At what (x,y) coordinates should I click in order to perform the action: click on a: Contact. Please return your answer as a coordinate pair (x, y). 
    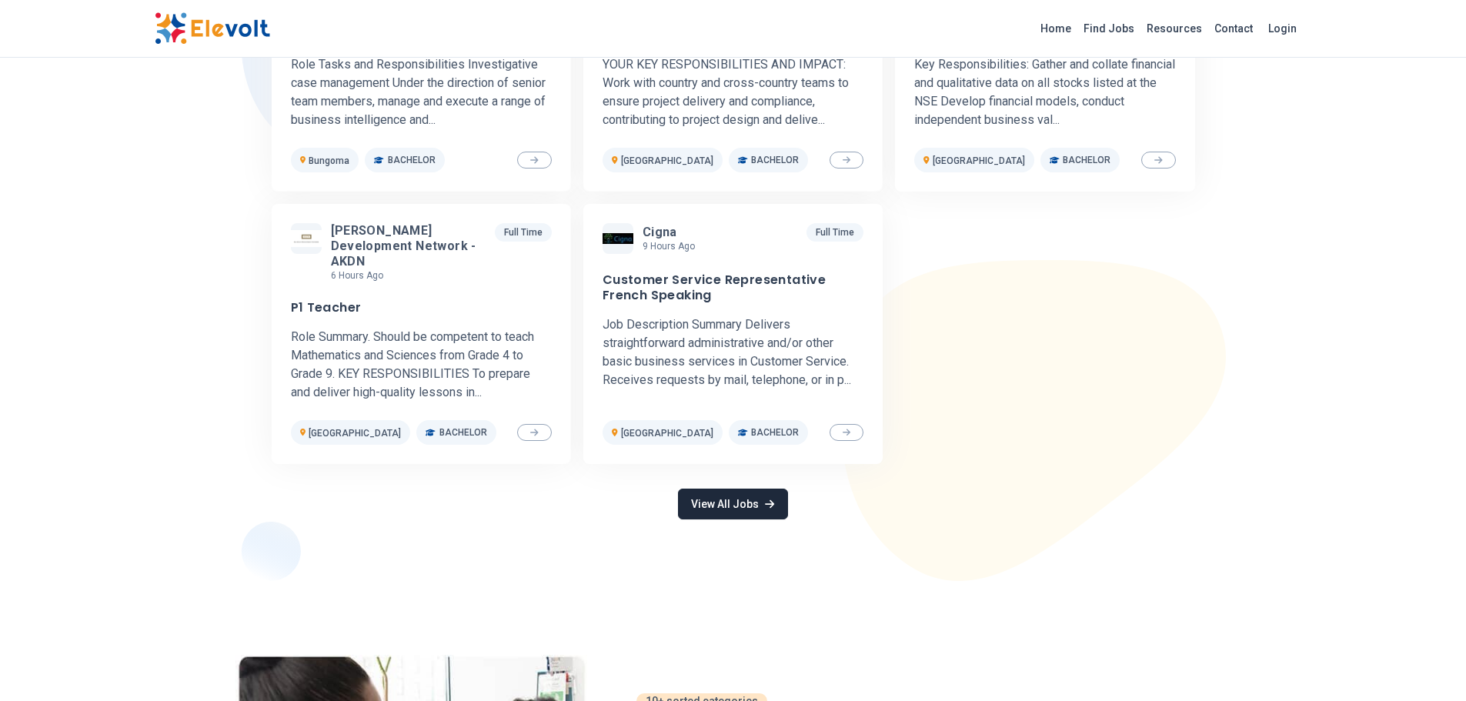
    Looking at the image, I should click on (1233, 28).